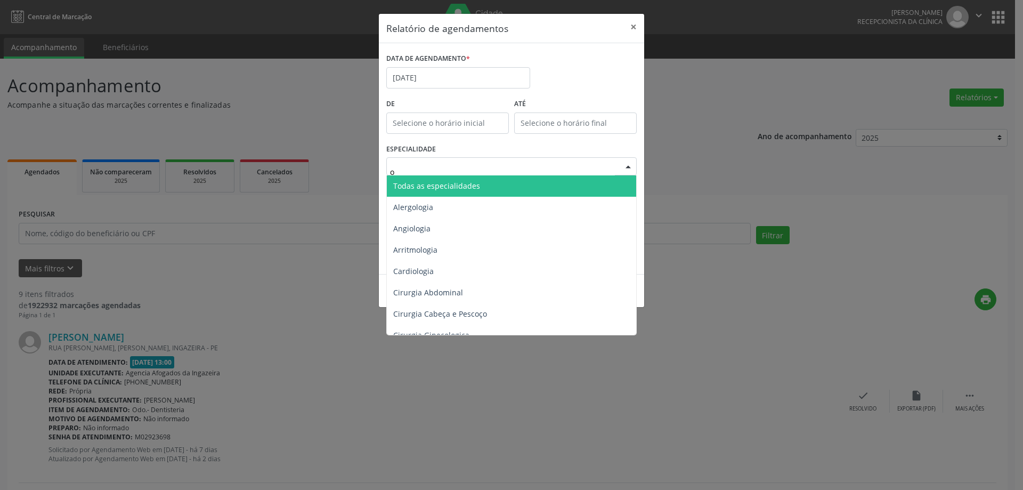 The height and width of the screenshot is (490, 1023). I want to click on input: Selecione uma data ou intervalo, so click(458, 78).